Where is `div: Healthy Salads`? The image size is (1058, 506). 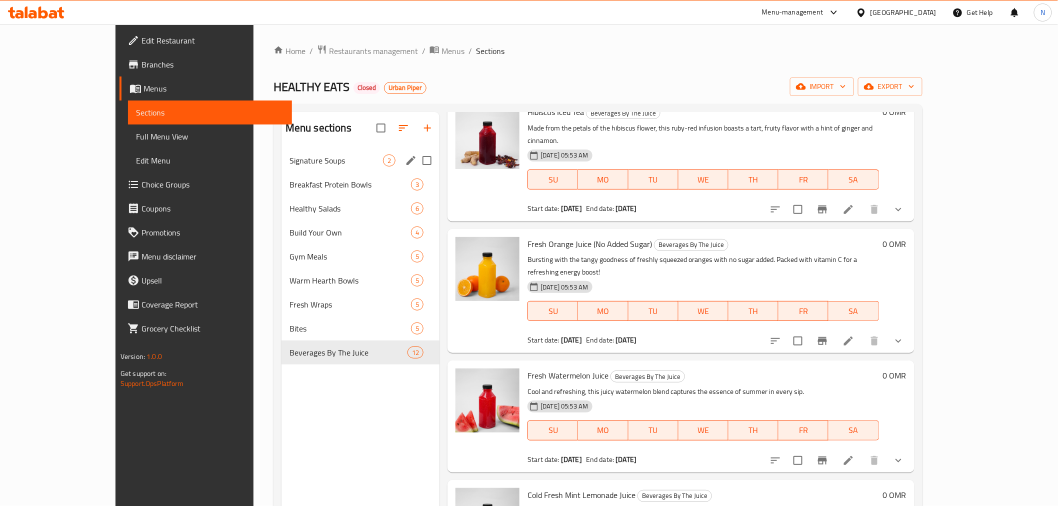
div: Healthy Salads is located at coordinates (350, 209).